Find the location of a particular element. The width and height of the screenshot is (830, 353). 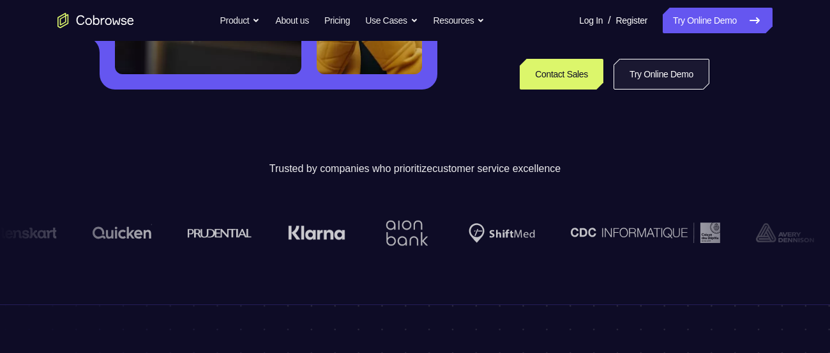

span: customer service excellence is located at coordinates (496, 168).